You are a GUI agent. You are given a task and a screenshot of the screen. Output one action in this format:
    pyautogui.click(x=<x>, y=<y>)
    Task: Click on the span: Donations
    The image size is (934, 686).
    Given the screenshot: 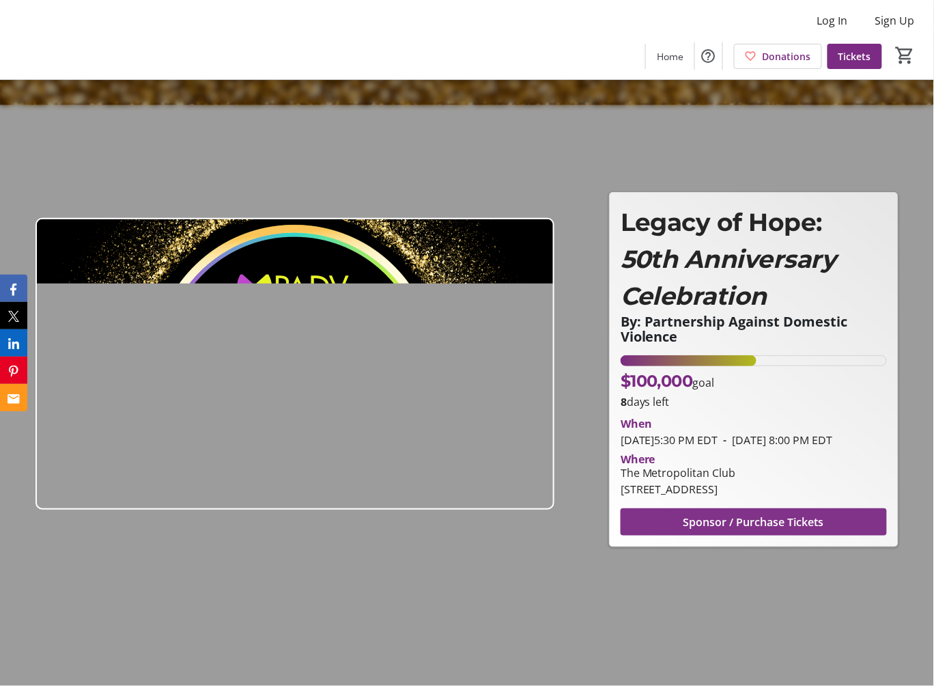 What is the action you would take?
    pyautogui.click(x=787, y=56)
    